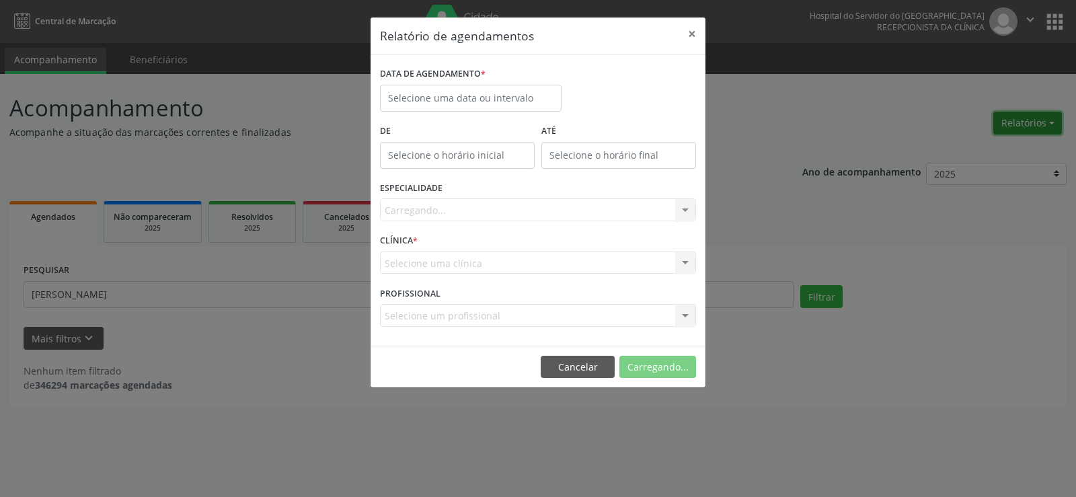 Image resolution: width=1076 pixels, height=497 pixels. Describe the element at coordinates (657, 367) in the screenshot. I see `button: Carregando...` at that location.